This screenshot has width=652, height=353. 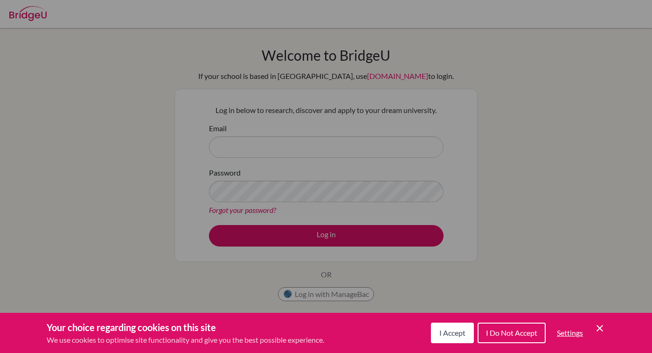 What do you see at coordinates (512, 333) in the screenshot?
I see `button: I Do Not Accept` at bounding box center [512, 333].